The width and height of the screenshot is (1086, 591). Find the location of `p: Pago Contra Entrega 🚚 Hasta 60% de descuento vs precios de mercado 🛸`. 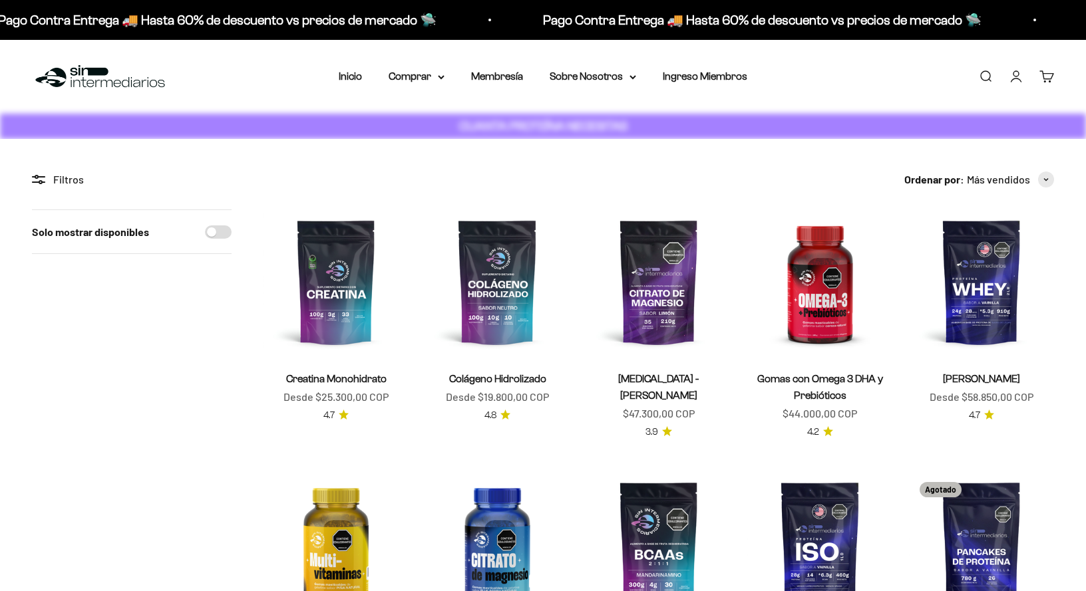

p: Pago Contra Entrega 🚚 Hasta 60% de descuento vs precios de mercado 🛸 is located at coordinates (758, 20).